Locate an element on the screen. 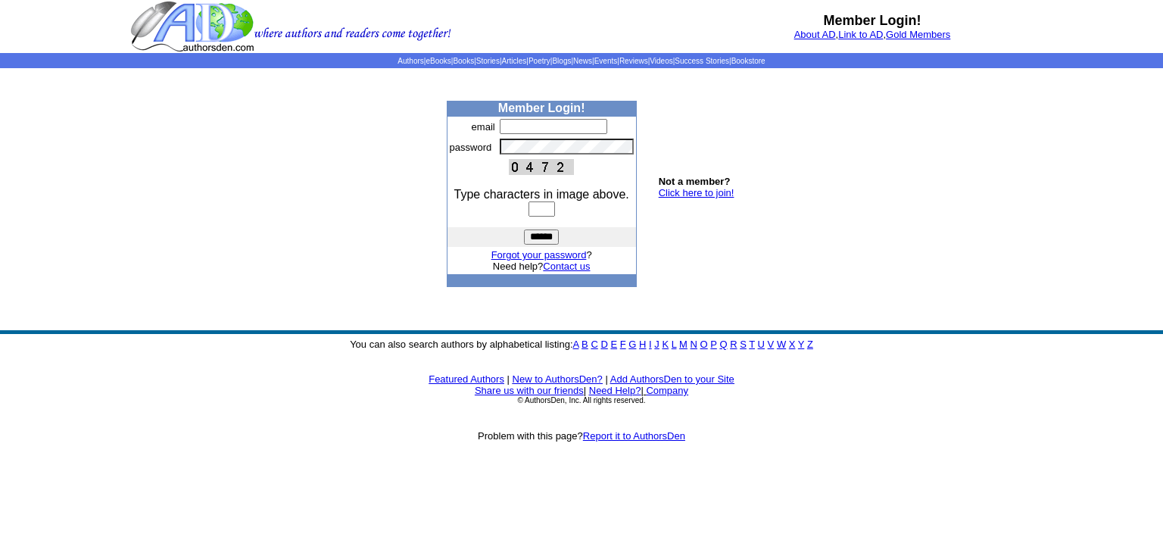  a: Forgot your password is located at coordinates (539, 255).